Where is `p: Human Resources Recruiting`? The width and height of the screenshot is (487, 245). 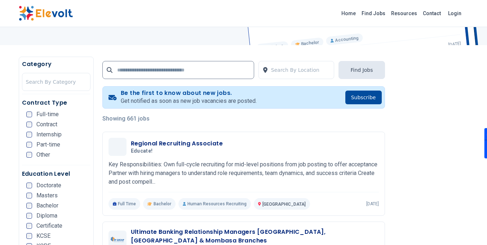
p: Human Resources Recruiting is located at coordinates (214, 203).